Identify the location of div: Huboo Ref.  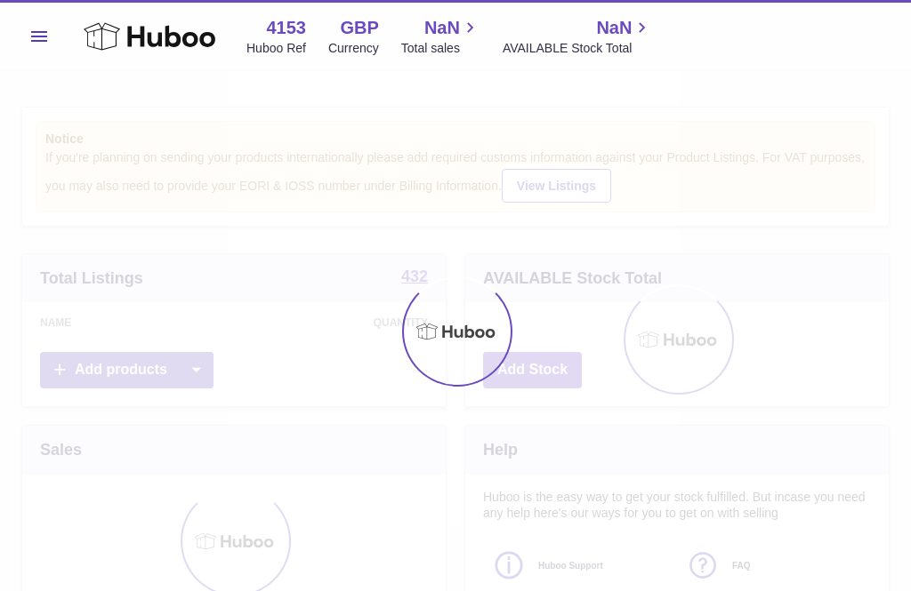
(276, 48).